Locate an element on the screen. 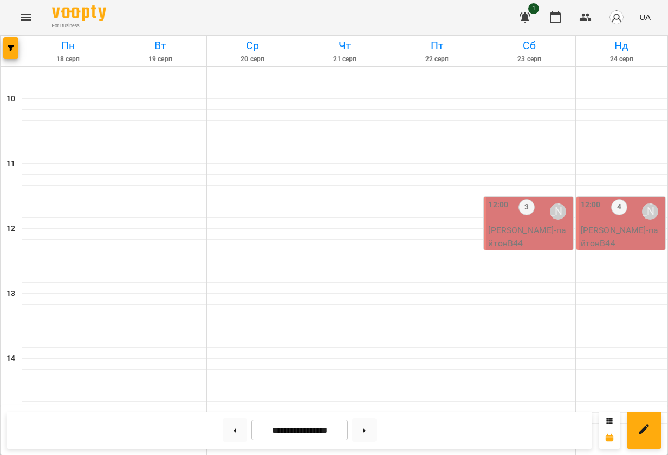 The height and width of the screenshot is (455, 668). img: Voopty Logo is located at coordinates (79, 13).